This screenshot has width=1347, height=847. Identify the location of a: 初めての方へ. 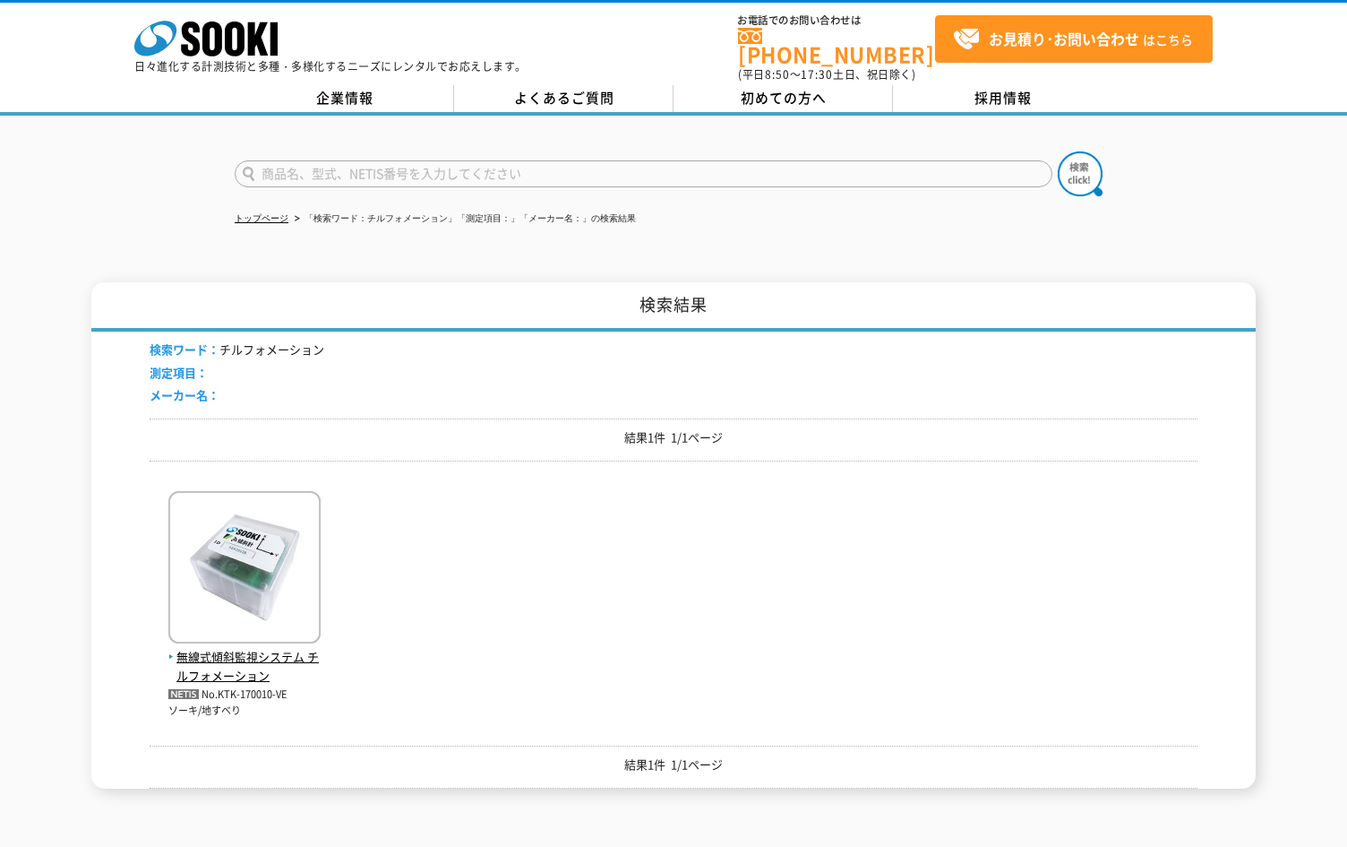
(783, 99).